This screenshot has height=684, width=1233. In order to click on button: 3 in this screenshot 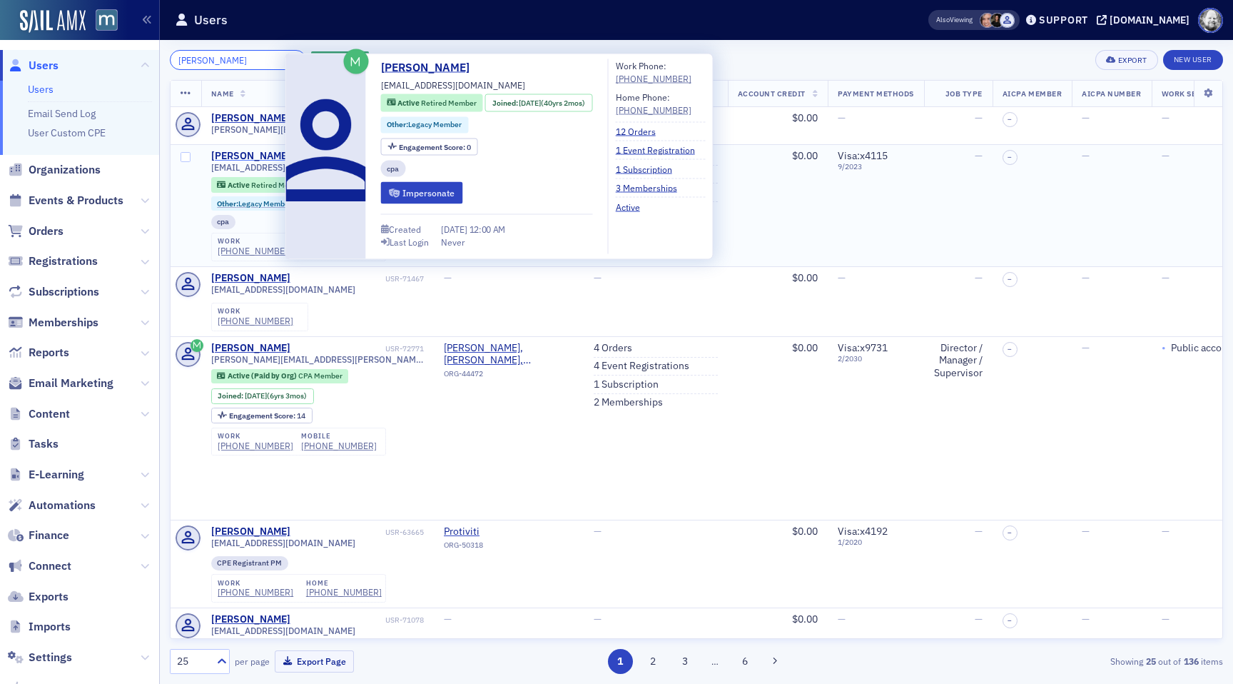, I will do `click(685, 661)`.